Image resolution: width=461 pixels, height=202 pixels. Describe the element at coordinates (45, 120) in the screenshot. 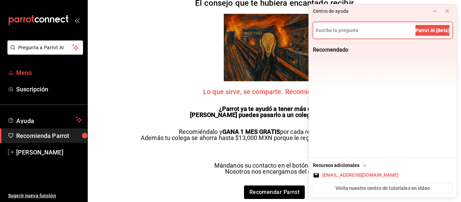

I see `span: Ayuda` at that location.